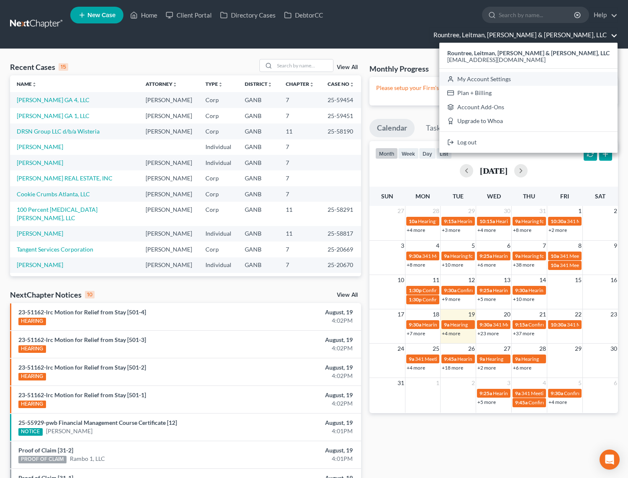  Describe the element at coordinates (542, 314) in the screenshot. I see `span: 21` at that location.